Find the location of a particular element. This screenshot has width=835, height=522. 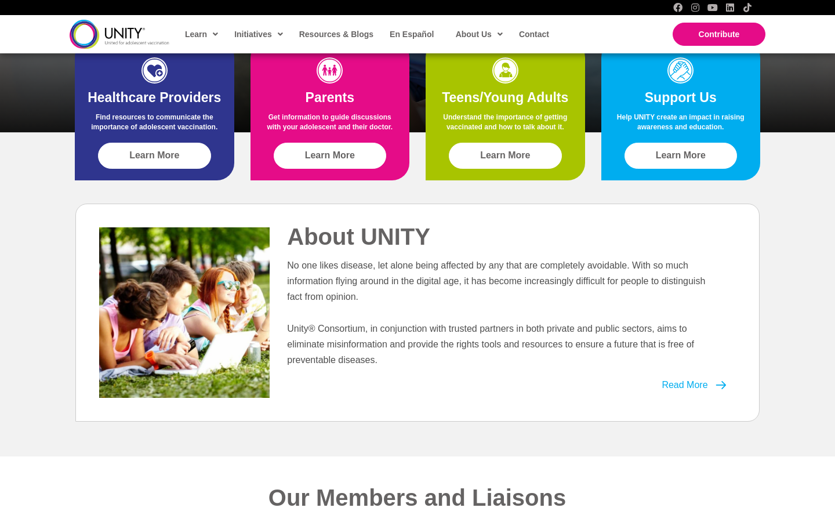

a: Facebook is located at coordinates (678, 8).